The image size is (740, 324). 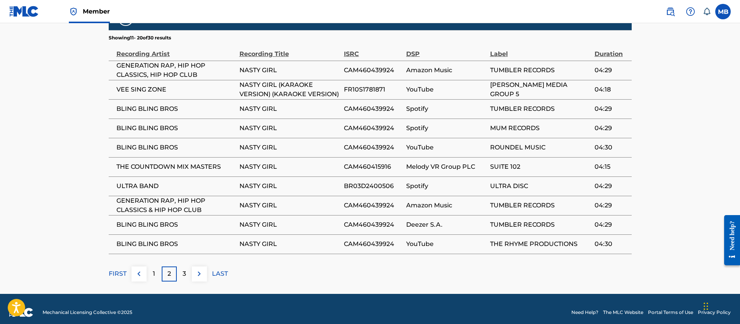 I want to click on img: help, so click(x=690, y=12).